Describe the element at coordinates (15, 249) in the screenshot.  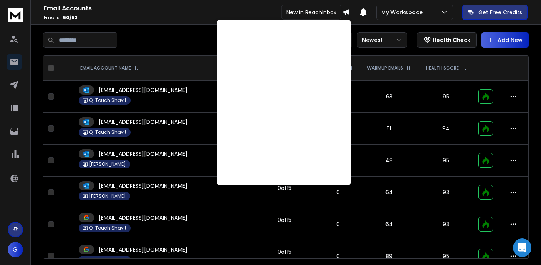
I see `button: G` at that location.